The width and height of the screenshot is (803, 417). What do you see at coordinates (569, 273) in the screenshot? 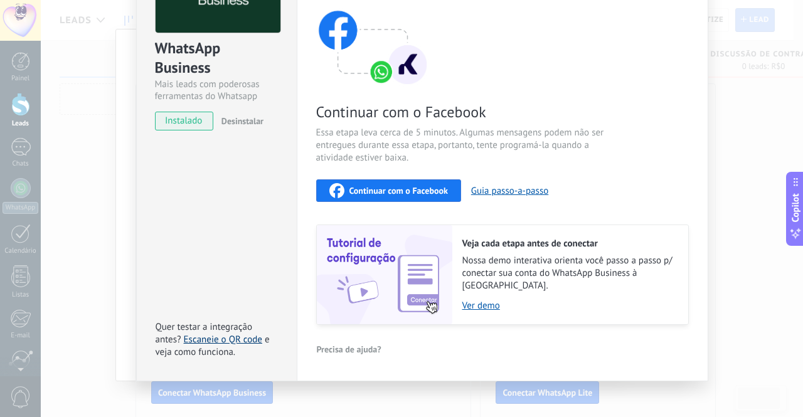
I see `span: Nossa demo interativa orienta você passo a passo p/ conectar sua conta do WhatsApp Business à [GE...` at bounding box center [569, 273].